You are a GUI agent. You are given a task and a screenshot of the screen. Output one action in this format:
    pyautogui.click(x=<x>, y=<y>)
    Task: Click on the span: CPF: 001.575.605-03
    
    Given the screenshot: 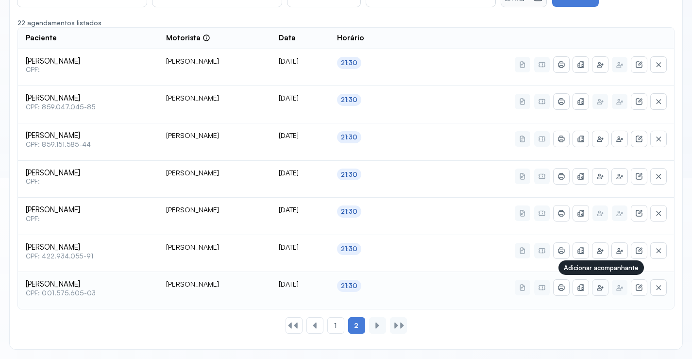 What is the action you would take?
    pyautogui.click(x=88, y=293)
    